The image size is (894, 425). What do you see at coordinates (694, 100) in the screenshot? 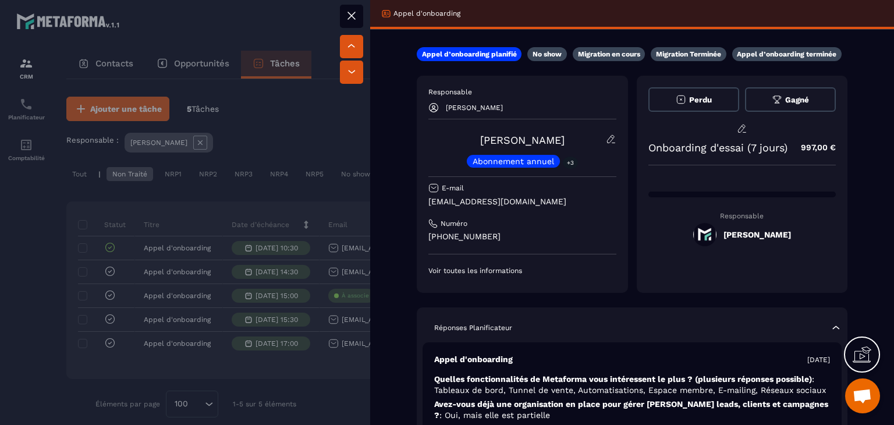
I see `button: Perdu` at bounding box center [694, 100].